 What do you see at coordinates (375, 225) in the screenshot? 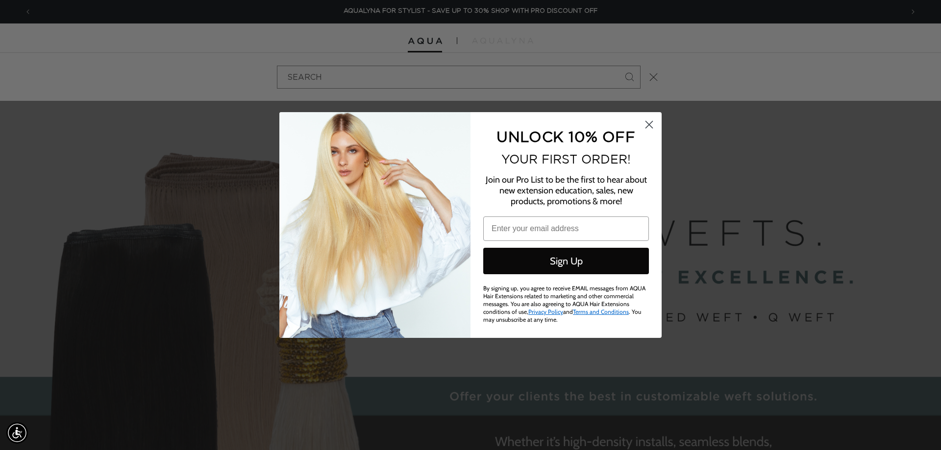
I see `img: daab8b0d-f573-4e8c-a4d0-05ad8d765127.png` at bounding box center [375, 225].